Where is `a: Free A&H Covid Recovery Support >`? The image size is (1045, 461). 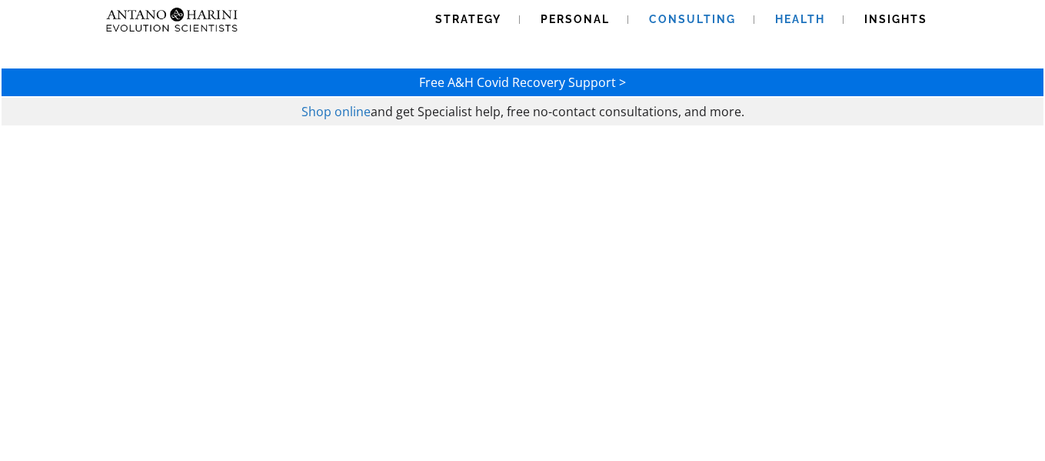 a: Free A&H Covid Recovery Support > is located at coordinates (522, 82).